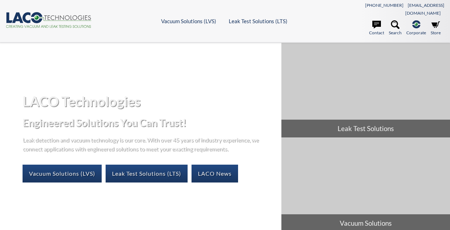 The height and width of the screenshot is (230, 450). I want to click on a: Leak Test Solutions, so click(365, 90).